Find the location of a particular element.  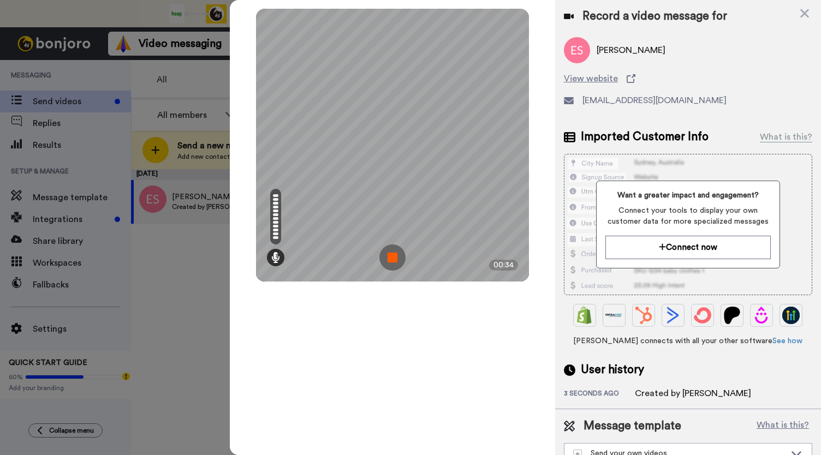

a: See how is located at coordinates (788, 341).